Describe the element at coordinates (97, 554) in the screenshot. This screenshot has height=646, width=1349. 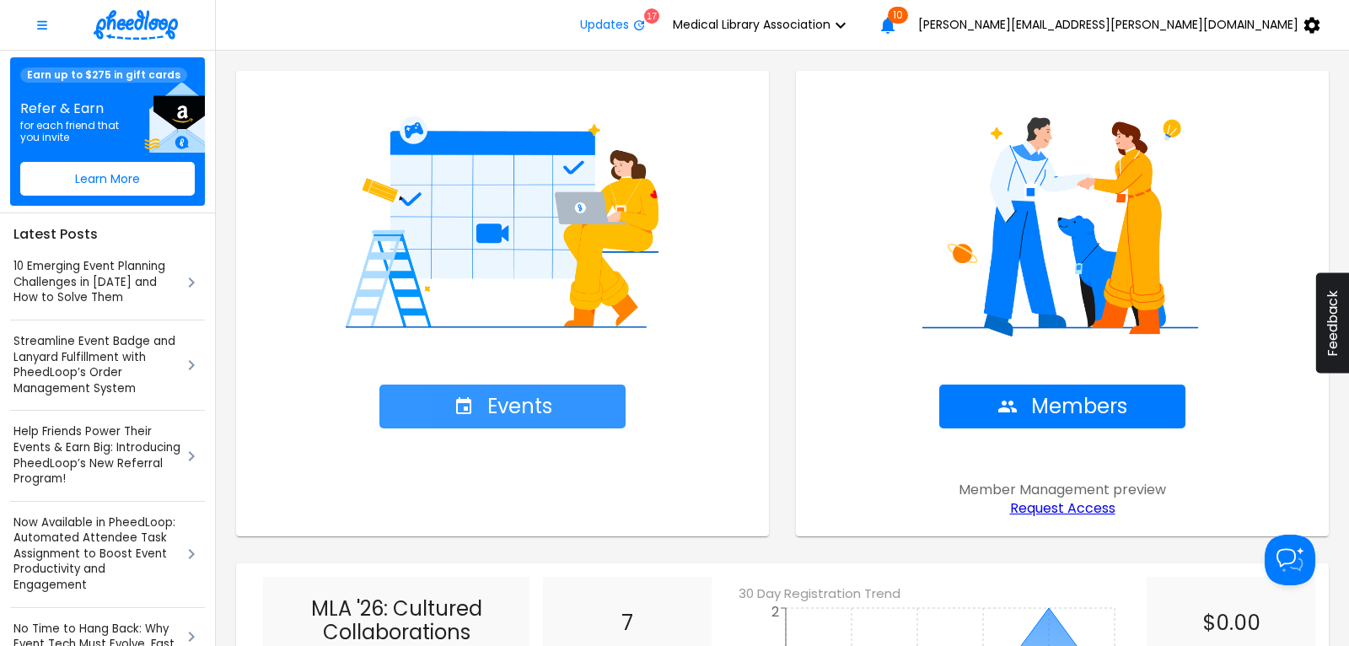
I see `h5: Now Available in PheedLoop: Automated Attendee Task Assignment to Boost Event Productivity and En...` at that location.